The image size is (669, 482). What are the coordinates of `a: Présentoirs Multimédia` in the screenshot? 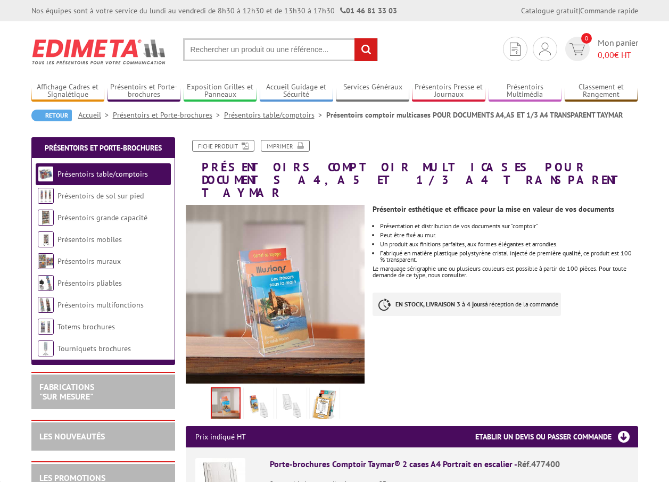 It's located at (525, 91).